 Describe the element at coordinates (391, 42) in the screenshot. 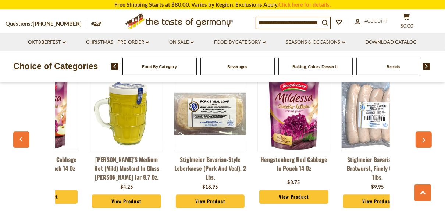

I see `a: Download Catalog` at that location.